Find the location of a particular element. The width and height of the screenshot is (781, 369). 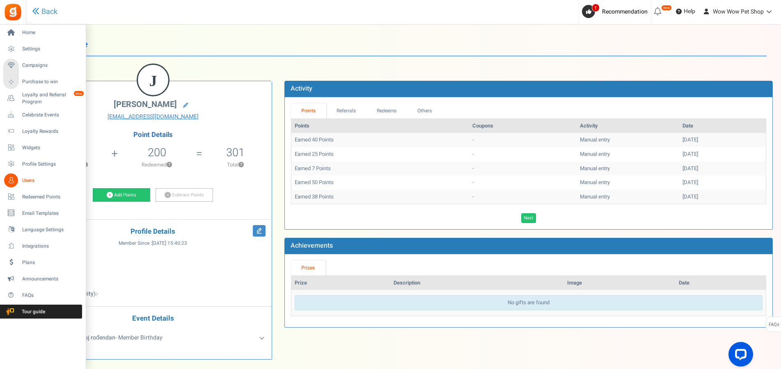

a: Redeems is located at coordinates (387, 111).